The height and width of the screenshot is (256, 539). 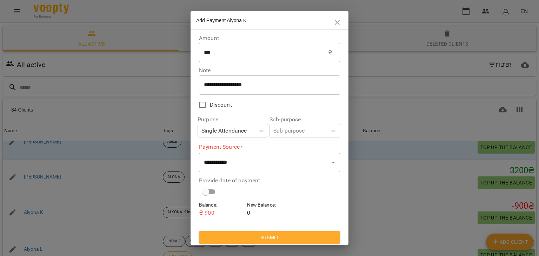 What do you see at coordinates (270, 71) in the screenshot?
I see `label: Note` at bounding box center [270, 71].